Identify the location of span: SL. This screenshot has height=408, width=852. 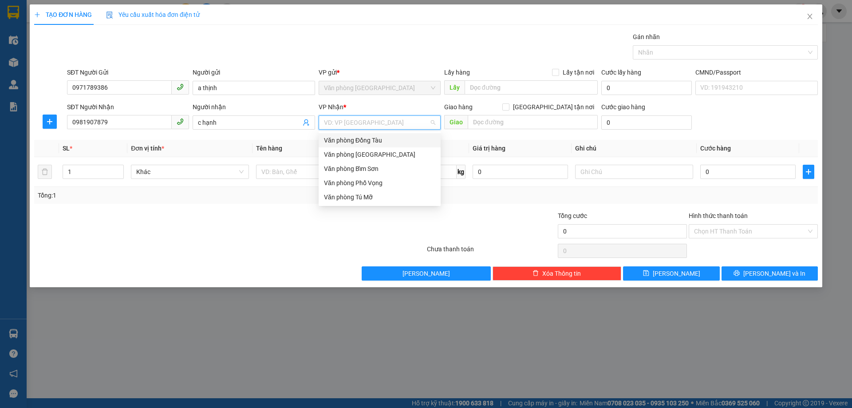
(66, 148).